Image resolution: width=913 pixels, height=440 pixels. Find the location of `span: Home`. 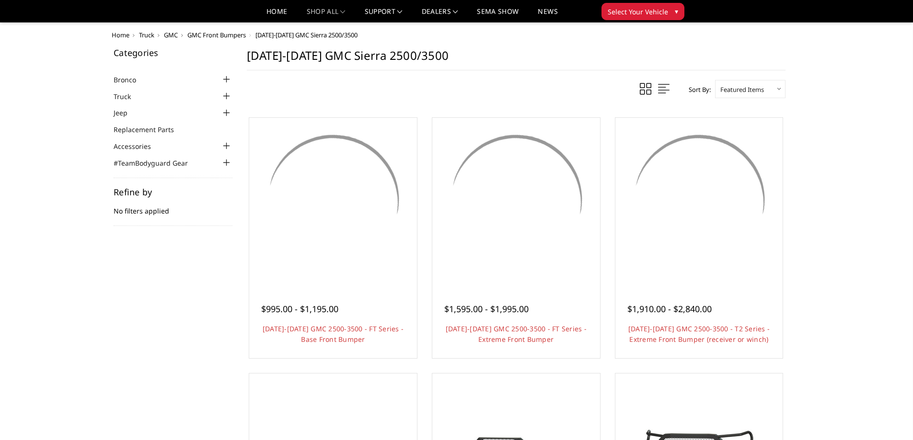

span: Home is located at coordinates (120, 35).